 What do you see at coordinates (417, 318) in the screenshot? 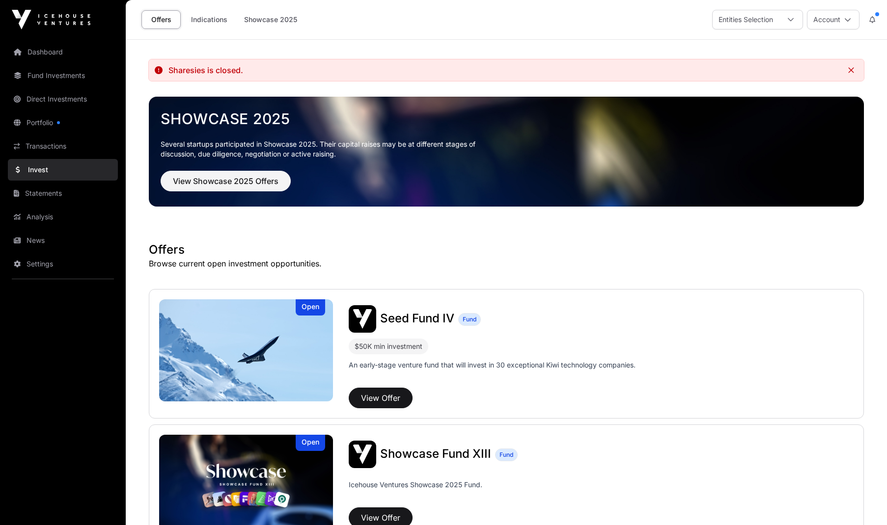
I see `span: Seed Fund IV` at bounding box center [417, 318].